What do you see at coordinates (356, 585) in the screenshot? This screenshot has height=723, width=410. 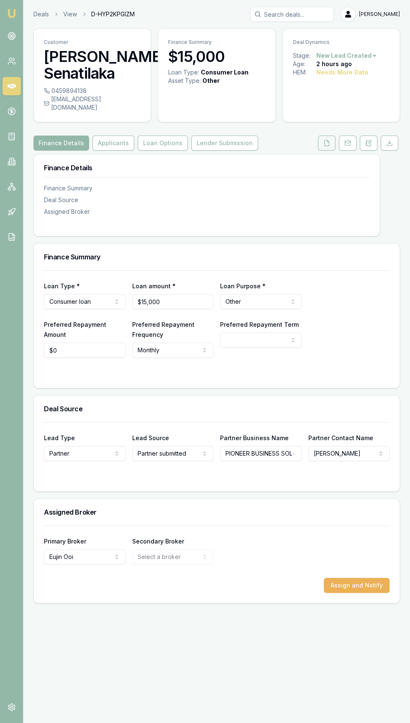 I see `button: Assign and Notify` at bounding box center [356, 585].